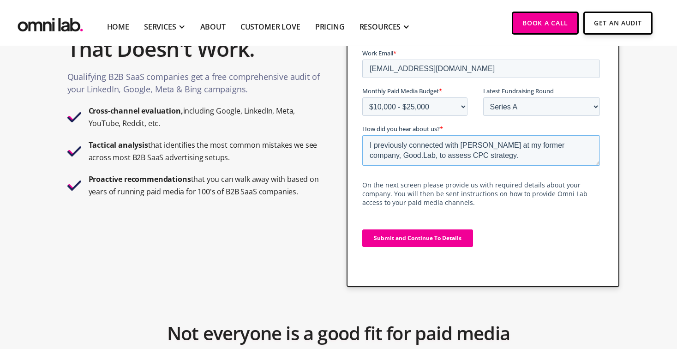  Describe the element at coordinates (545, 23) in the screenshot. I see `a: Book a Call` at that location.